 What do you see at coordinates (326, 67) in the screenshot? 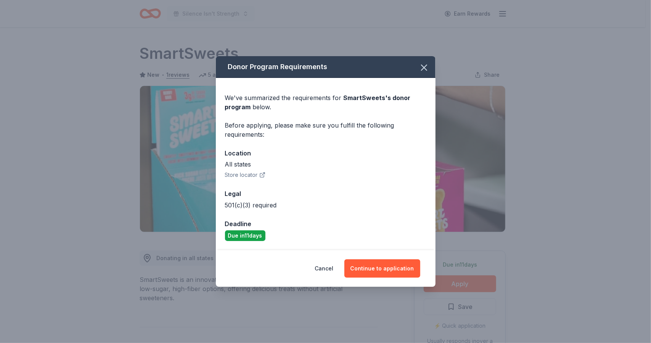
I see `div: Donor Program Requirements` at bounding box center [326, 67].